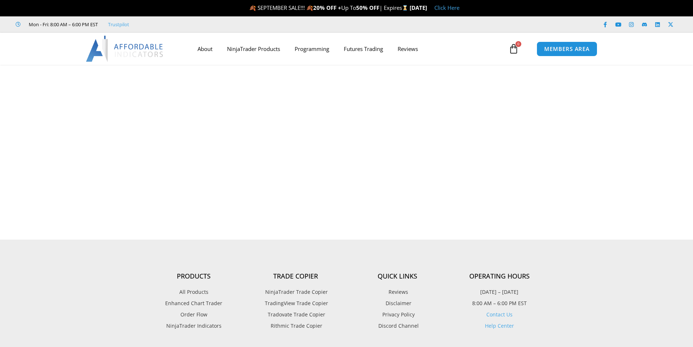 Image resolution: width=693 pixels, height=347 pixels. I want to click on img: LogoAI | Affordable Indicators – NinjaTrader, so click(125, 49).